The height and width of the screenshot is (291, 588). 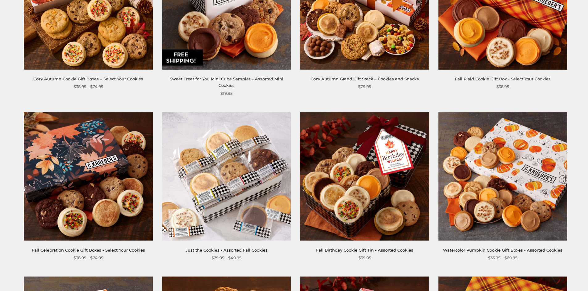 What do you see at coordinates (226, 258) in the screenshot?
I see `span: $29.95 - $49.95` at bounding box center [226, 258].